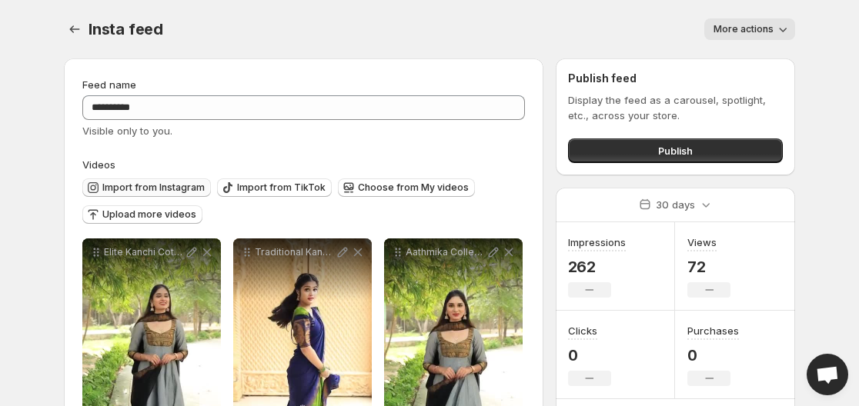  I want to click on span: Choose from My videos, so click(413, 188).